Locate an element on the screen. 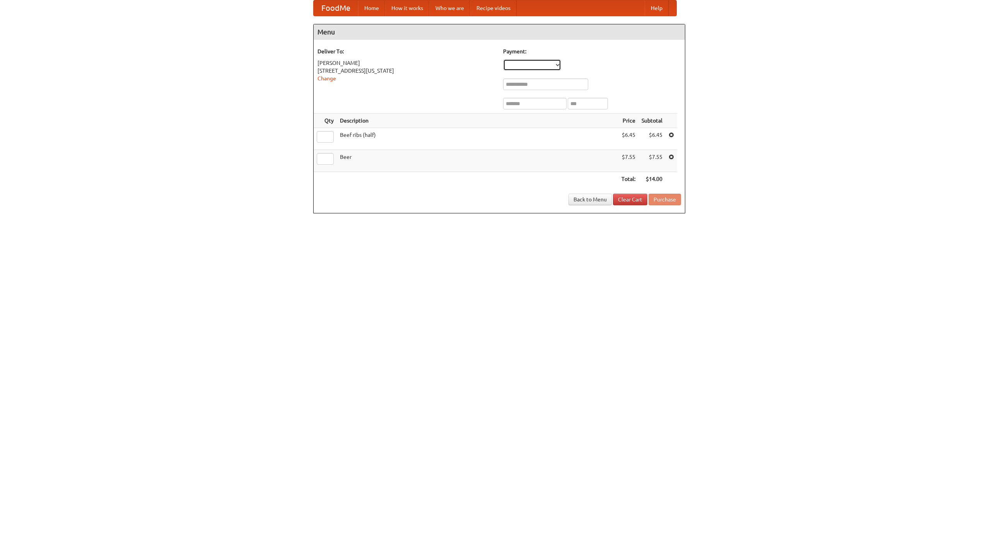  a: How it works is located at coordinates (407, 8).